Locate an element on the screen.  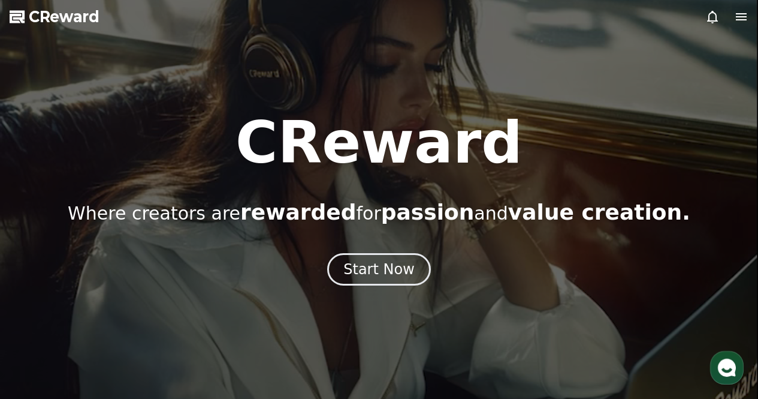
p: Where creators are for and is located at coordinates (379, 212).